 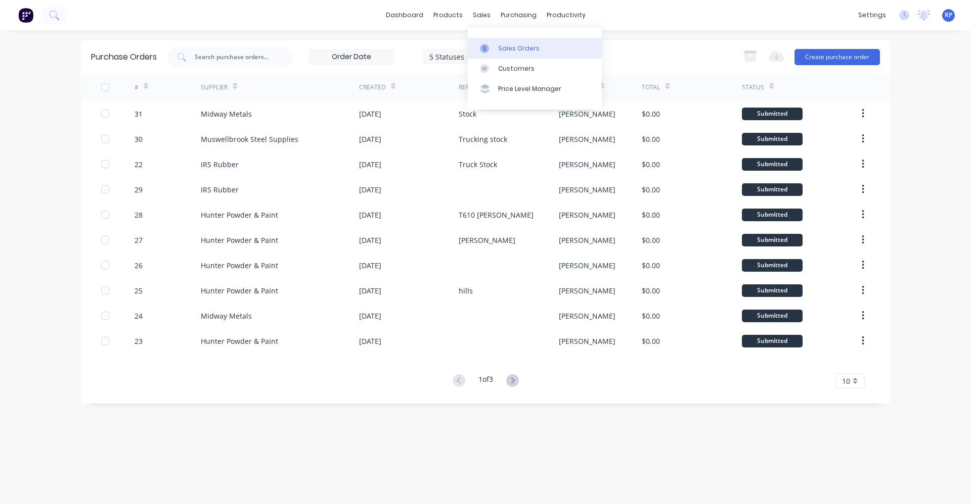 I want to click on div: Price Level Manager, so click(x=529, y=89).